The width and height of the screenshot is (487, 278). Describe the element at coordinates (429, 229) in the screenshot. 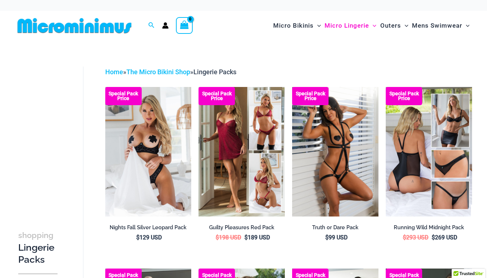

I see `a: Running Wild Midnight Pack` at that location.